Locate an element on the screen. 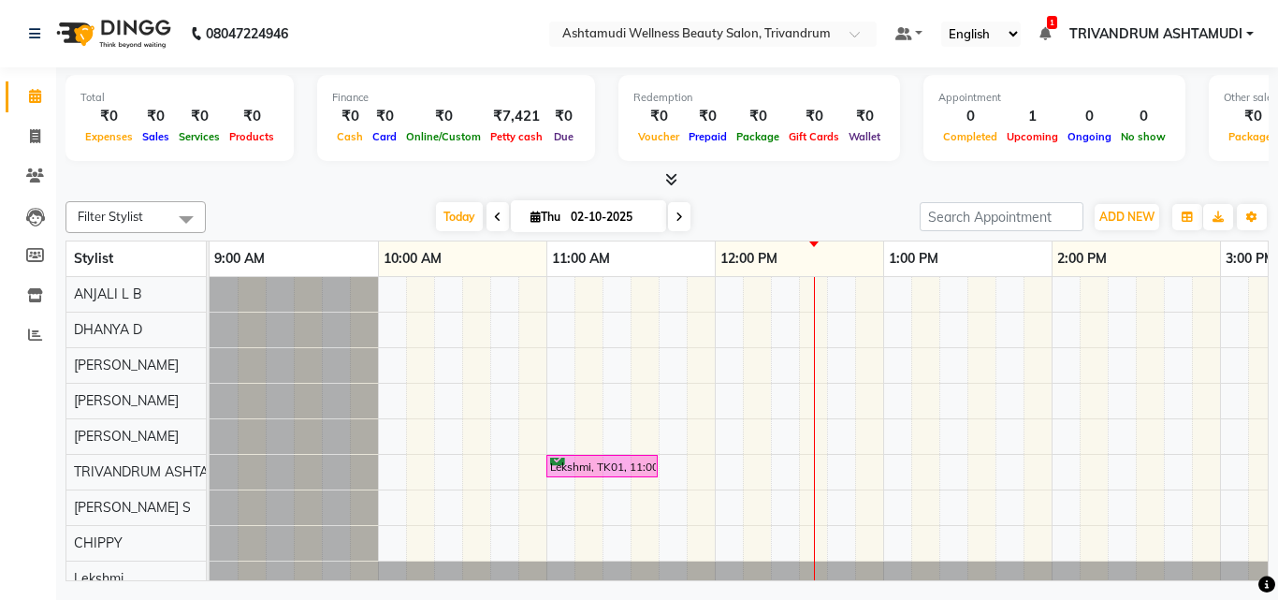  span: Gift Cards is located at coordinates (814, 137).